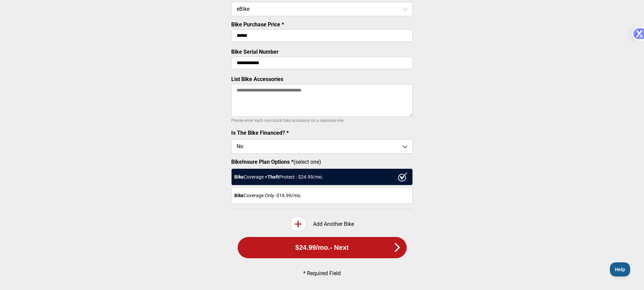  What do you see at coordinates (322, 273) in the screenshot?
I see `p: * Required Field` at bounding box center [322, 273].